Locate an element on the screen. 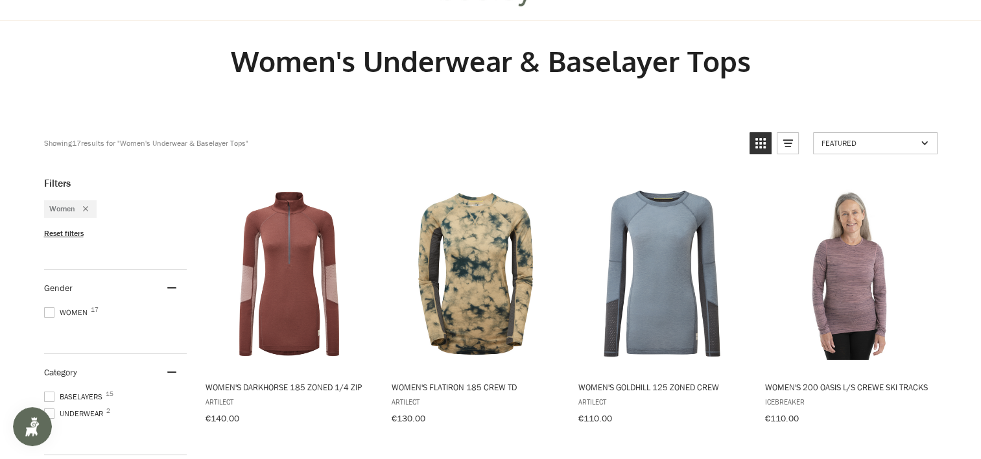 This screenshot has height=459, width=981. h1: Women's Underwear & Baselayer Tops is located at coordinates (491, 61).